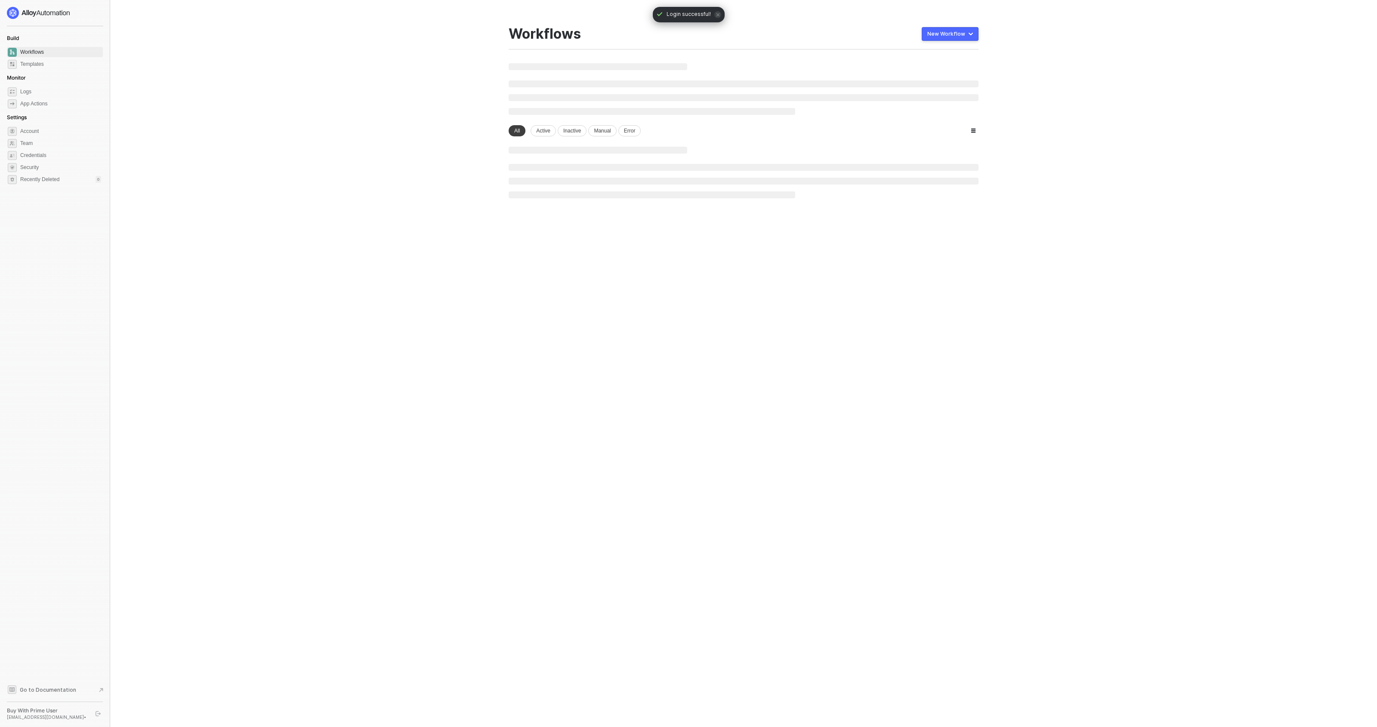  I want to click on span: Security, so click(61, 167).